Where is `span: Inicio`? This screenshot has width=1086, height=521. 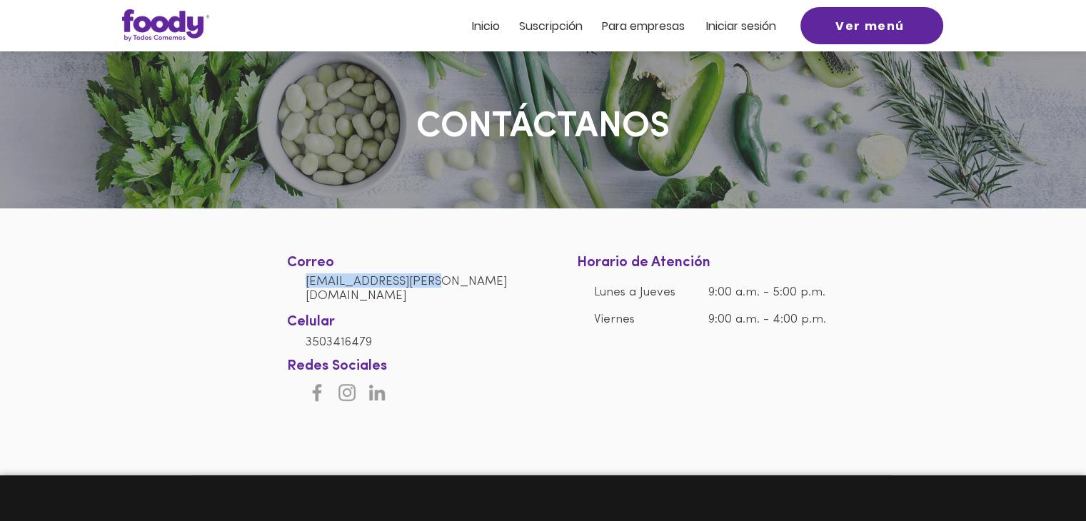 span: Inicio is located at coordinates (486, 26).